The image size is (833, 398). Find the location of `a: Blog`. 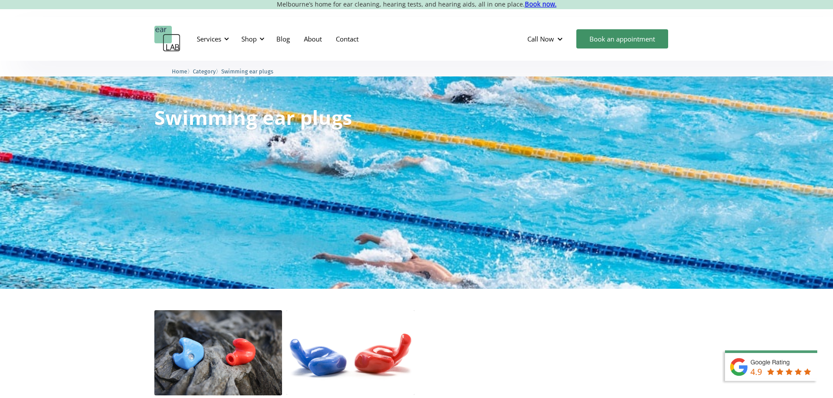

a: Blog is located at coordinates (283, 39).